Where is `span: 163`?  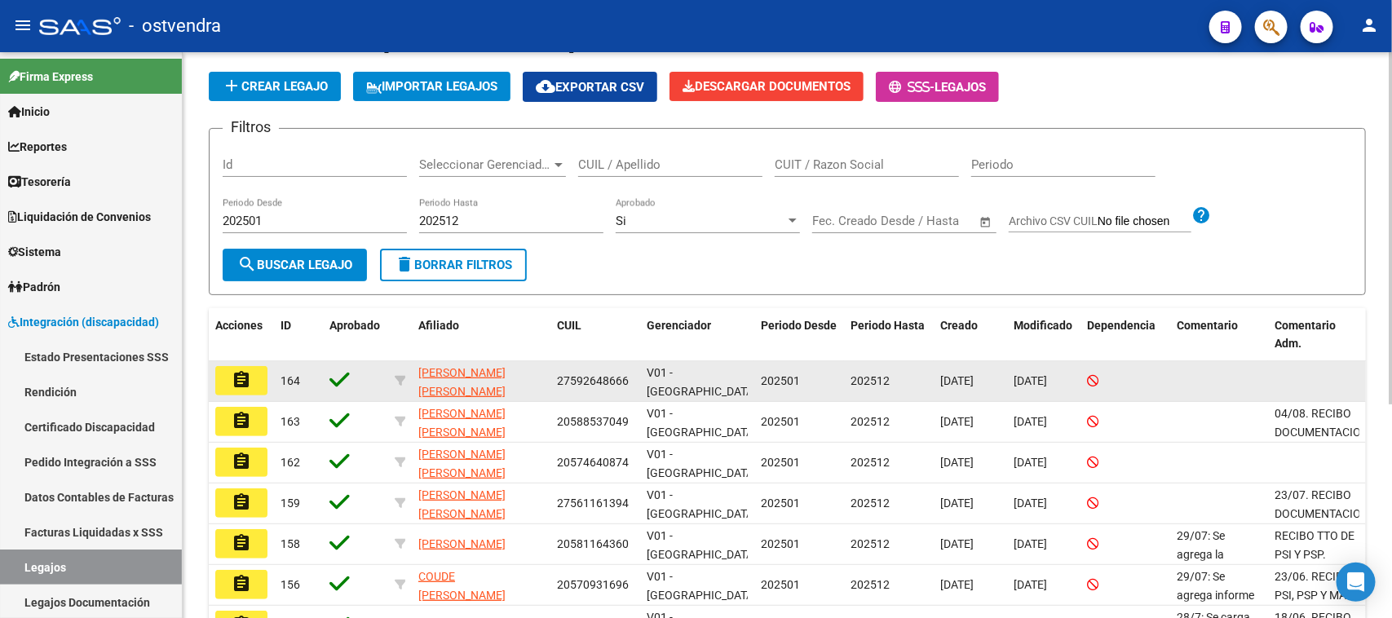
span: 163 is located at coordinates (290, 421).